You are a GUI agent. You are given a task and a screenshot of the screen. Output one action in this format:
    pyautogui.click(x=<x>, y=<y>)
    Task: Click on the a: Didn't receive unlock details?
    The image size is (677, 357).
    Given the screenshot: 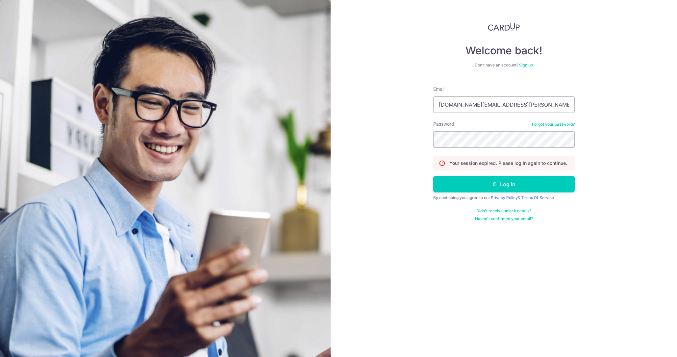 What is the action you would take?
    pyautogui.click(x=504, y=211)
    